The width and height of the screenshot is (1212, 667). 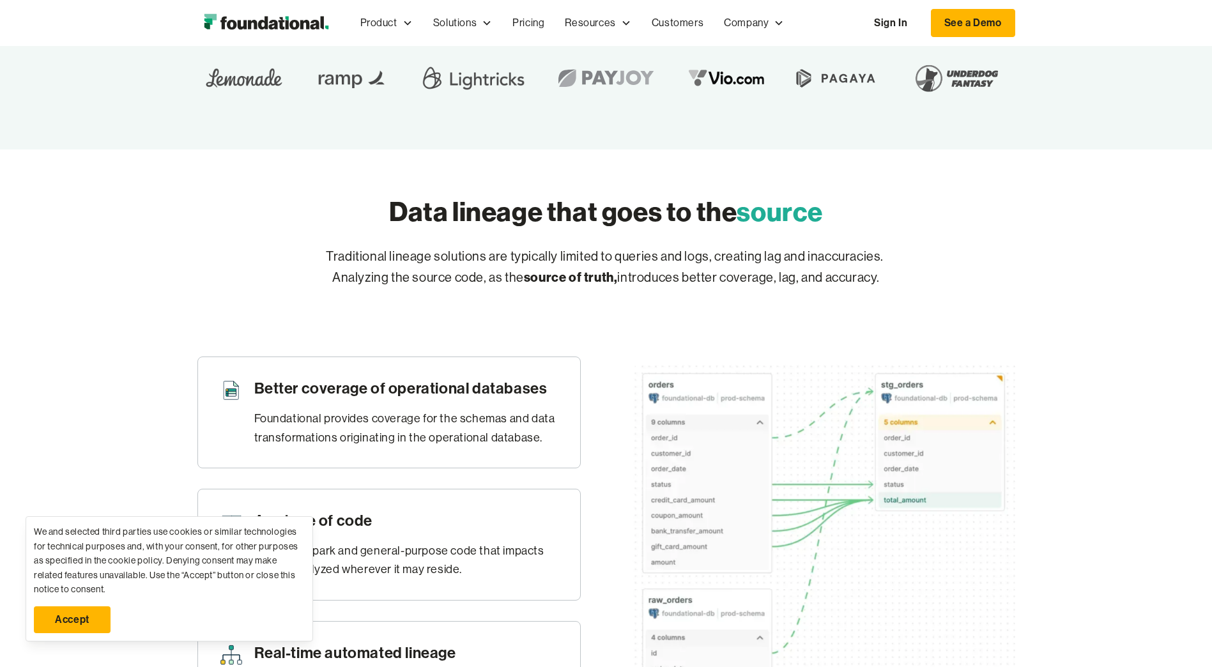 What do you see at coordinates (606, 78) in the screenshot?
I see `img: Payjoy logo` at bounding box center [606, 78].